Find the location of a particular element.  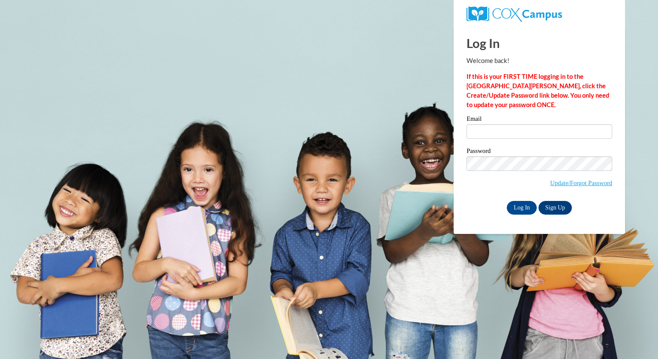

label: Password is located at coordinates (540, 152).